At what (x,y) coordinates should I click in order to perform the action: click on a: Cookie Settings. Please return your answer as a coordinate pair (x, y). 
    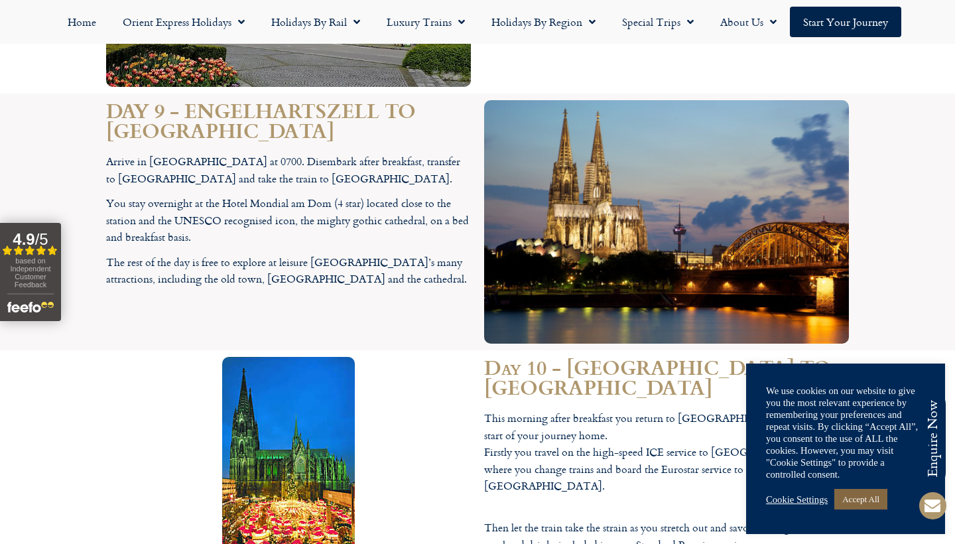
    Looking at the image, I should click on (797, 500).